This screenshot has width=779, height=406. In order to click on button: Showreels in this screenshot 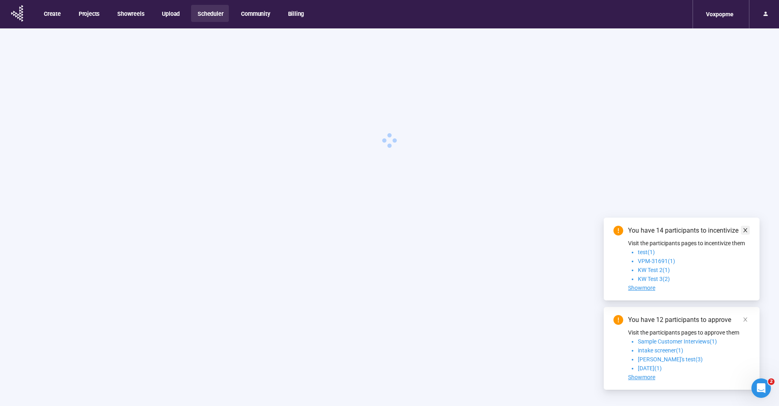, I will do `click(130, 13)`.